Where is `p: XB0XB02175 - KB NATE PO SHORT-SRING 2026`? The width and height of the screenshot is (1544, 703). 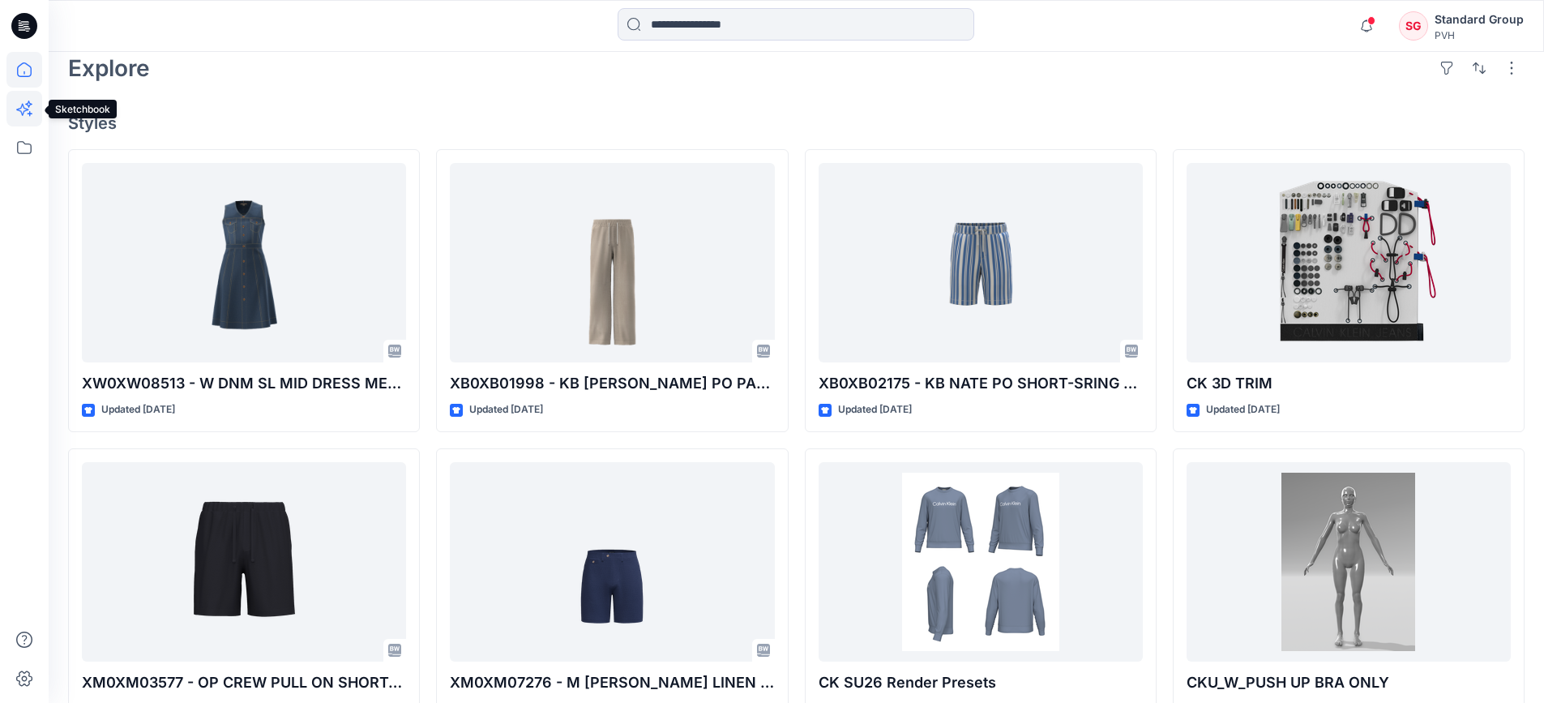 p: XB0XB02175 - KB NATE PO SHORT-SRING 2026 is located at coordinates (981, 383).